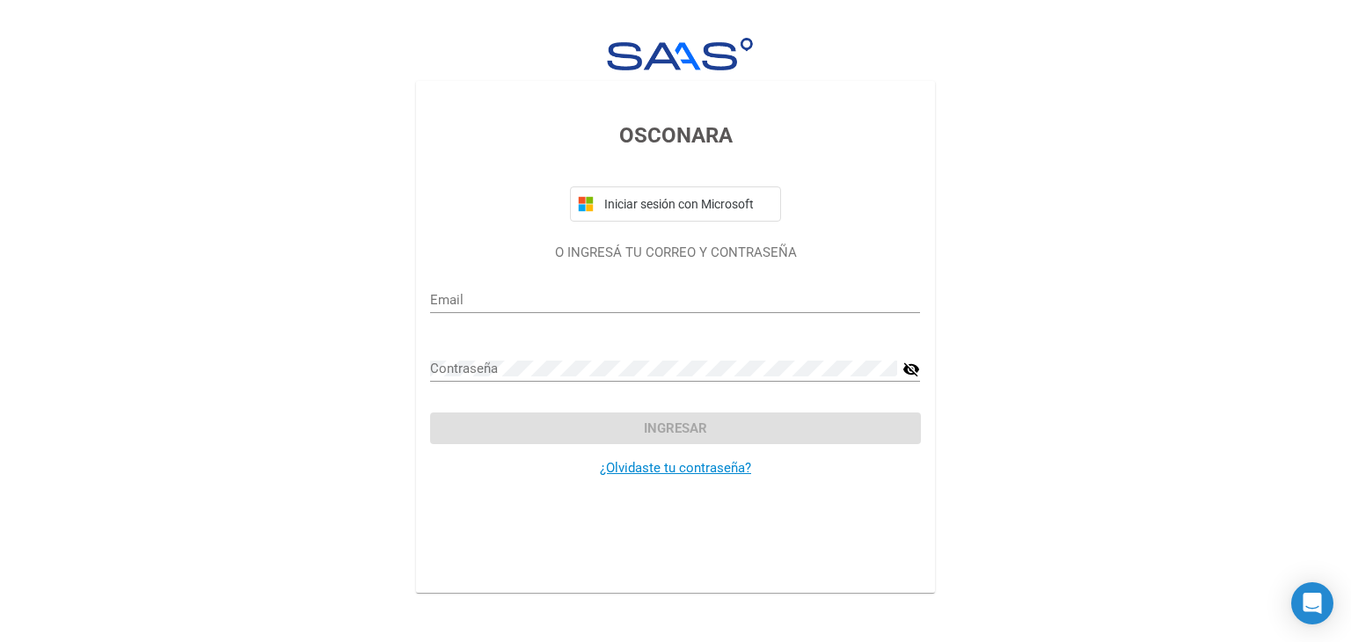  What do you see at coordinates (675, 252) in the screenshot?
I see `p: O INGRESÁ TU CORREO Y CONTRASEÑA` at bounding box center [675, 252].